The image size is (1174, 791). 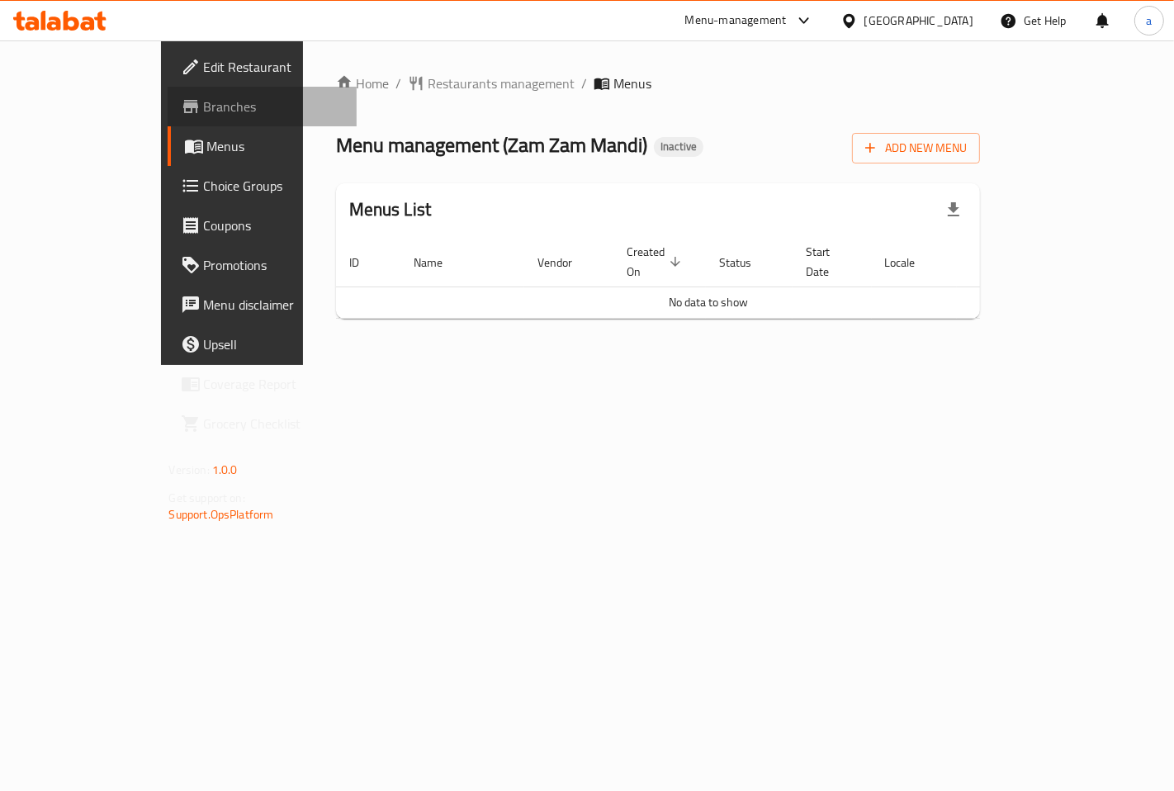 What do you see at coordinates (273, 225) in the screenshot?
I see `span: Coupons` at bounding box center [273, 225].